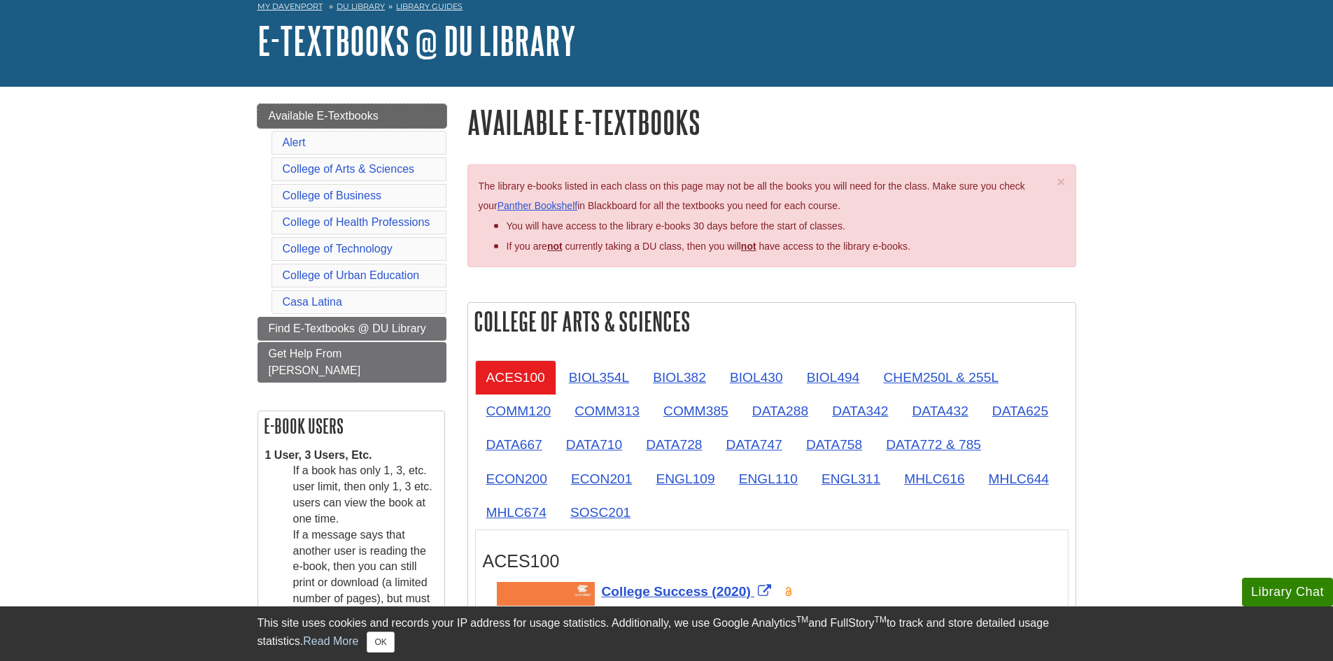 The image size is (1333, 661). Describe the element at coordinates (351, 456) in the screenshot. I see `dt: 1 User, 3 Users, Etc.` at that location.